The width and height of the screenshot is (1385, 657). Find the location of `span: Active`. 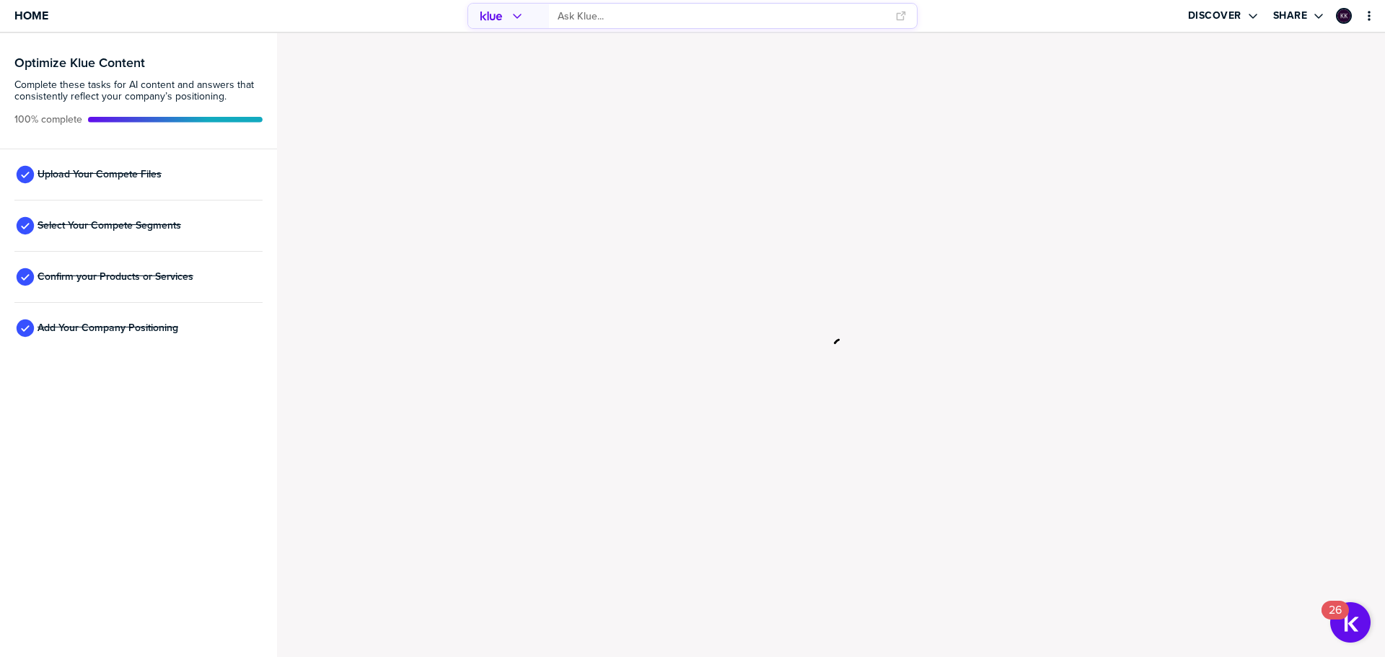

span: Active is located at coordinates (48, 120).